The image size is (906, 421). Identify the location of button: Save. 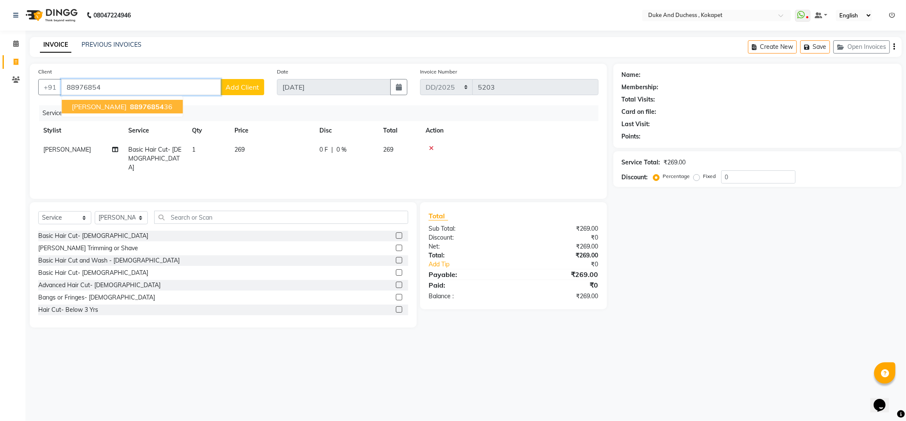
(815, 47).